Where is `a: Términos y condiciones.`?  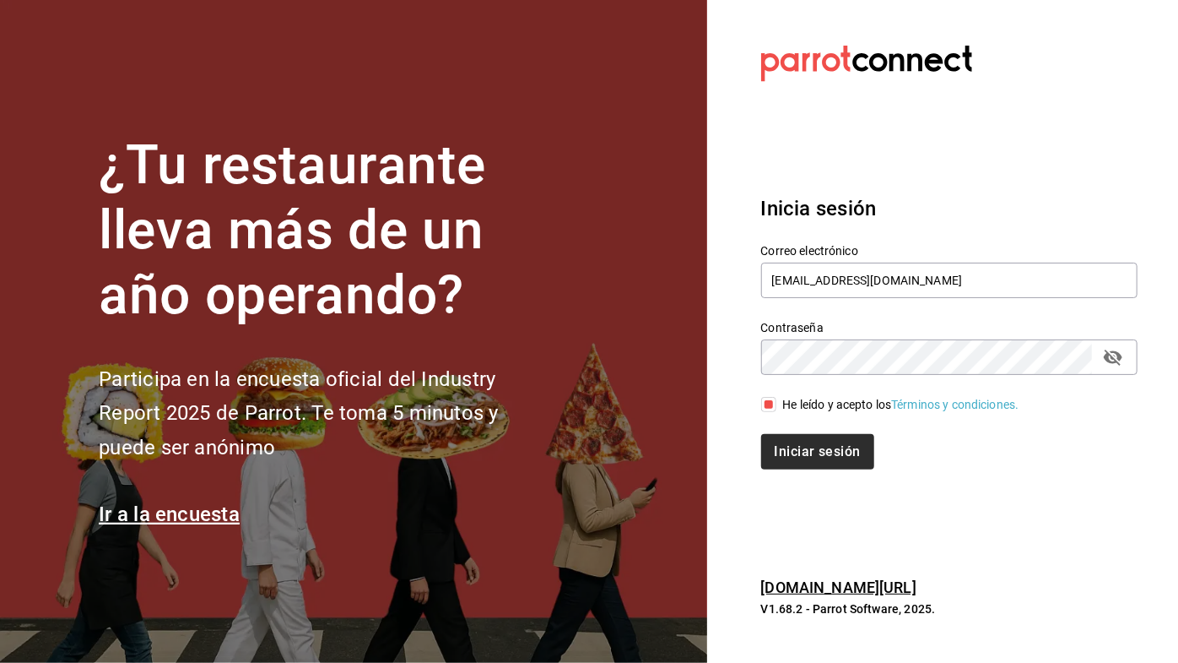 a: Términos y condiciones. is located at coordinates (955, 404).